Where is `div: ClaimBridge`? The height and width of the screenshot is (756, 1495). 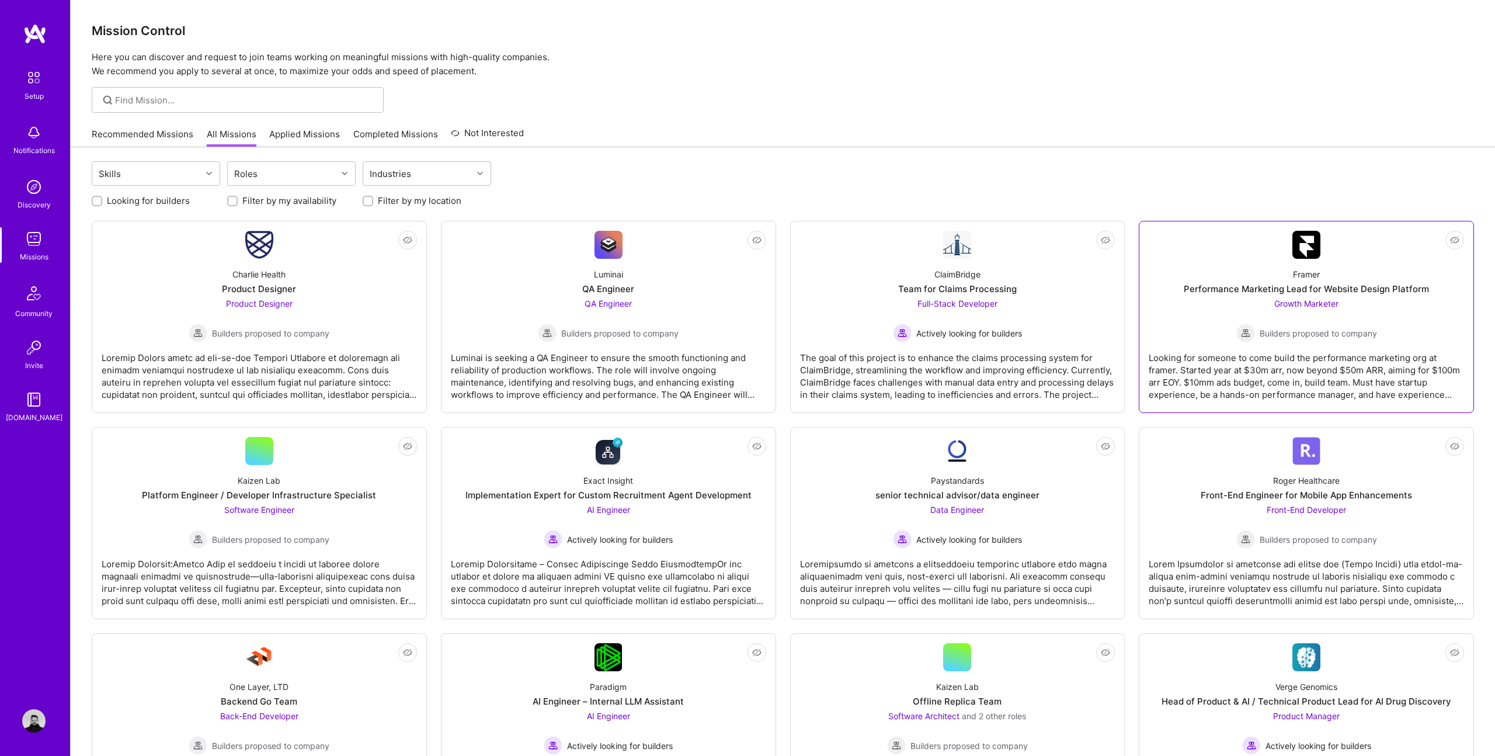 div: ClaimBridge is located at coordinates (957, 274).